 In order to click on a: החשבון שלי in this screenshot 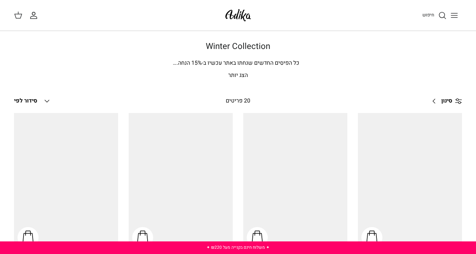, I will do `click(35, 15)`.